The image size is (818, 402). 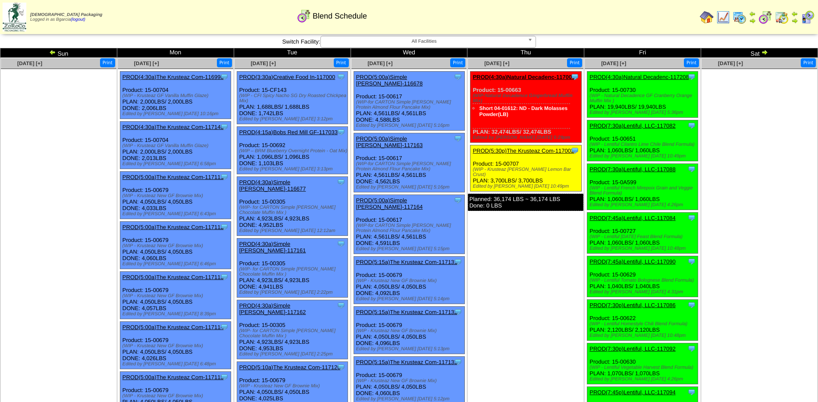 I want to click on div: (WIP - Lentiful French Mirepoix Grain and Veggie Blend Formula), so click(x=643, y=191).